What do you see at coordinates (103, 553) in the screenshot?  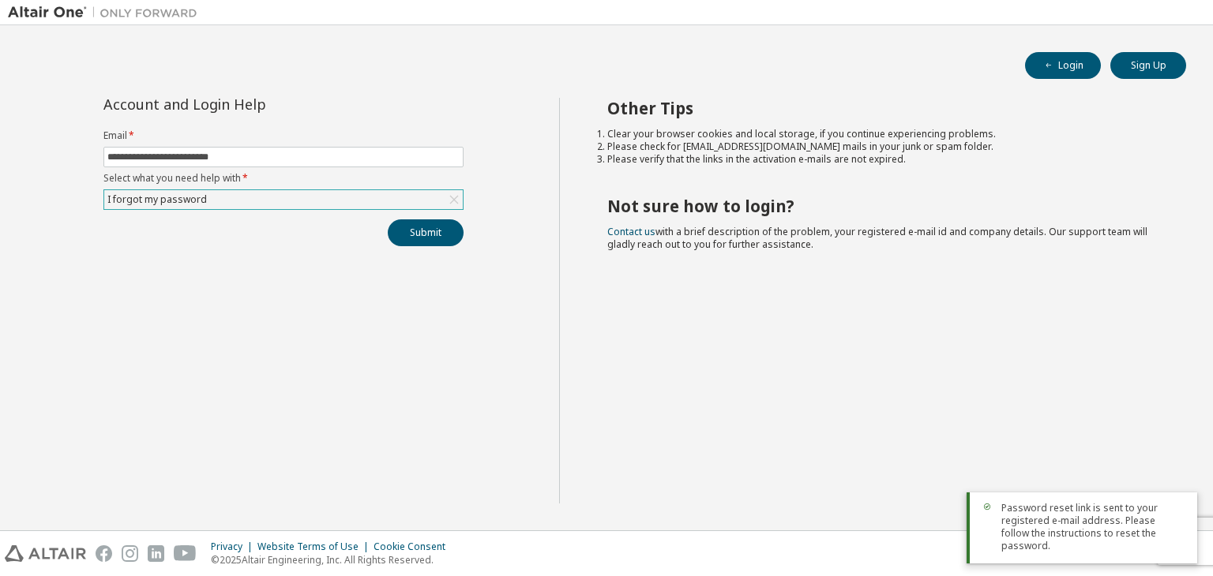 I see `img: facebook.svg` at bounding box center [103, 553].